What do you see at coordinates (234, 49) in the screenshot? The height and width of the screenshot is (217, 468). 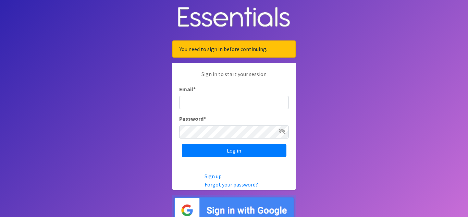 I see `div: You need to sign in before continuing.` at bounding box center [234, 49].